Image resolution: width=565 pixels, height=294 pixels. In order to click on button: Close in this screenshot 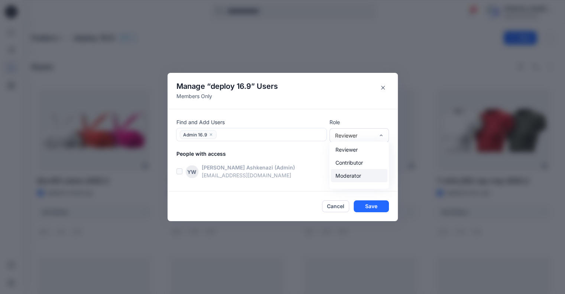, I will do `click(383, 88)`.